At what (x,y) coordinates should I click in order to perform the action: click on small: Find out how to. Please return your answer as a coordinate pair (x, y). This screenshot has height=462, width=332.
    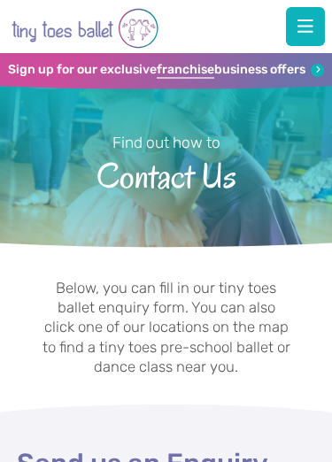
    Looking at the image, I should click on (166, 143).